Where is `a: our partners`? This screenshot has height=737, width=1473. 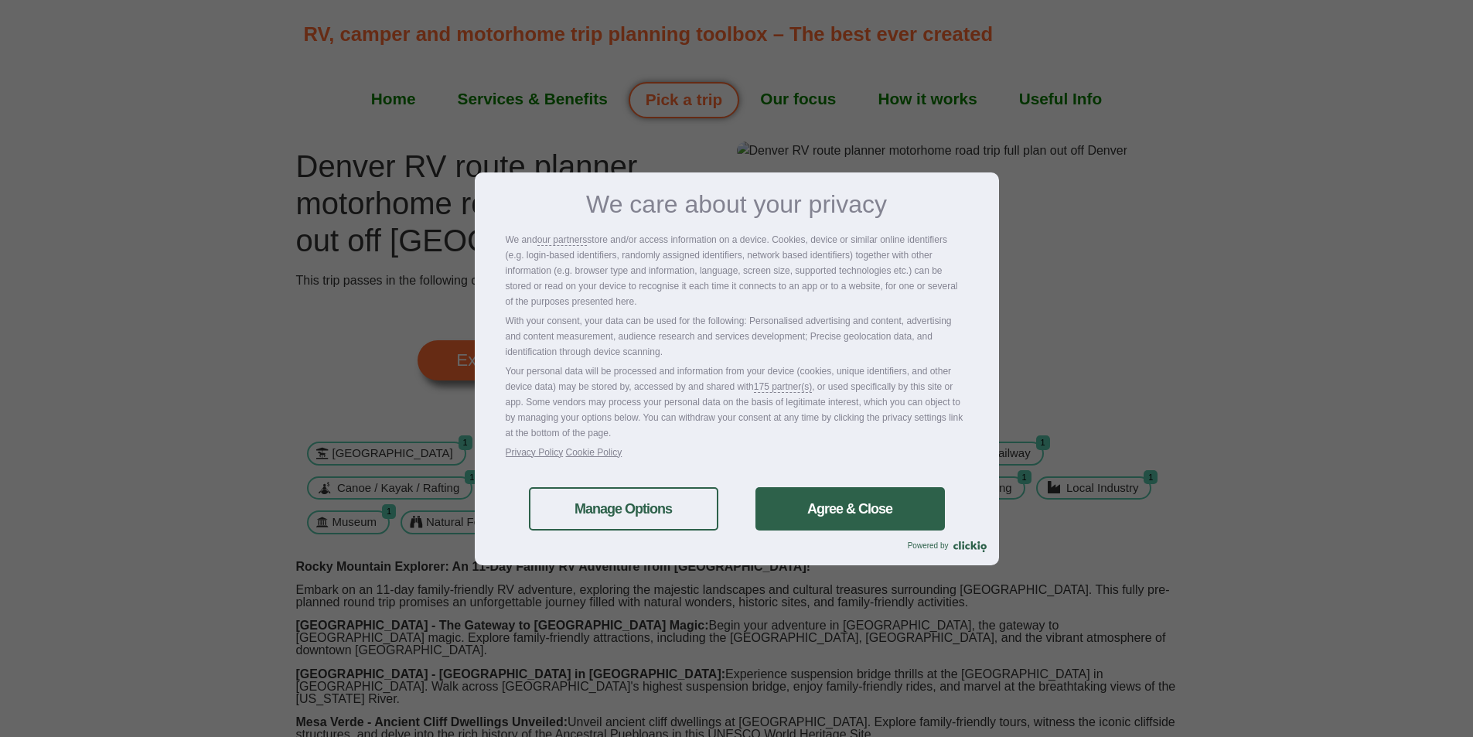
a: our partners is located at coordinates (562, 240).